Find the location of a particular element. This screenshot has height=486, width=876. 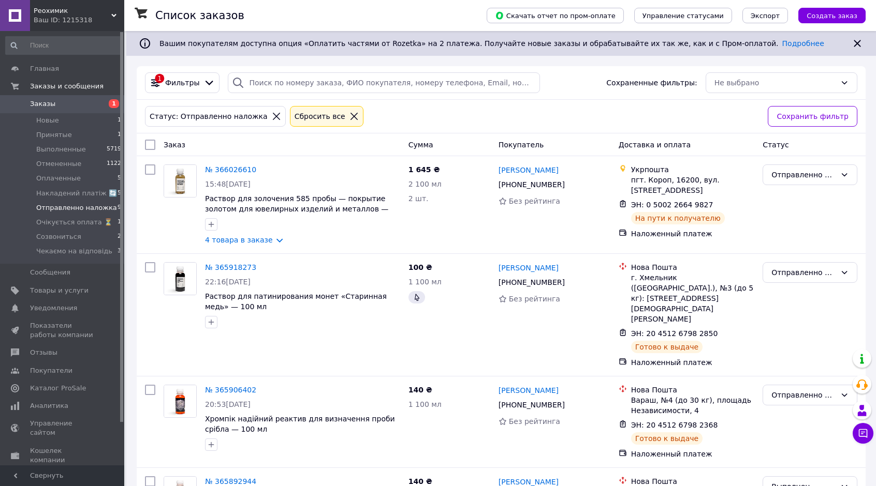

span: Аналитика is located at coordinates (49, 406).